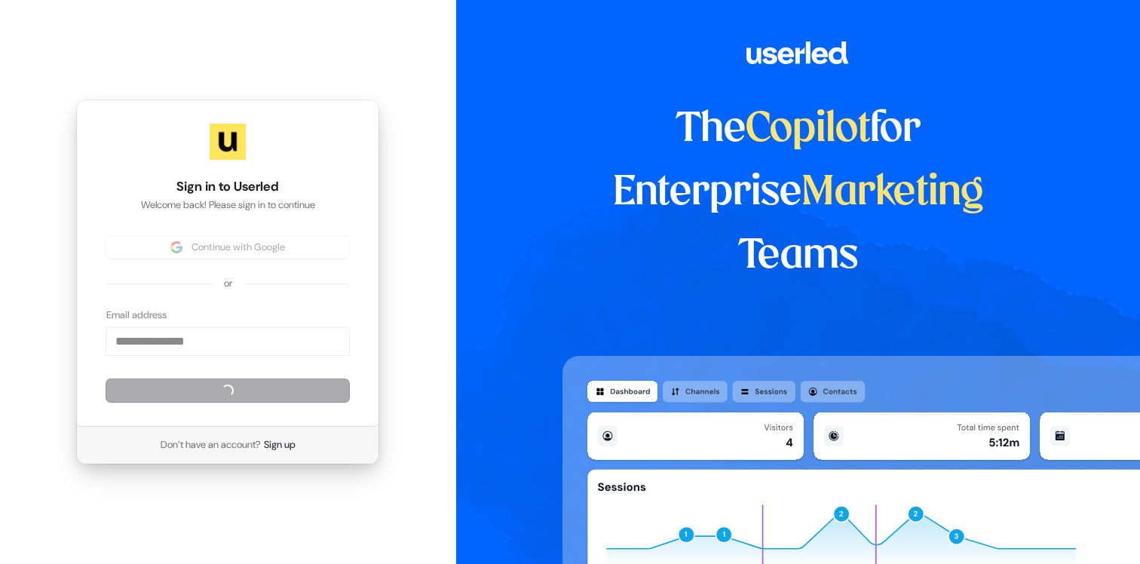 The height and width of the screenshot is (564, 1140). I want to click on a: Sign up, so click(280, 445).